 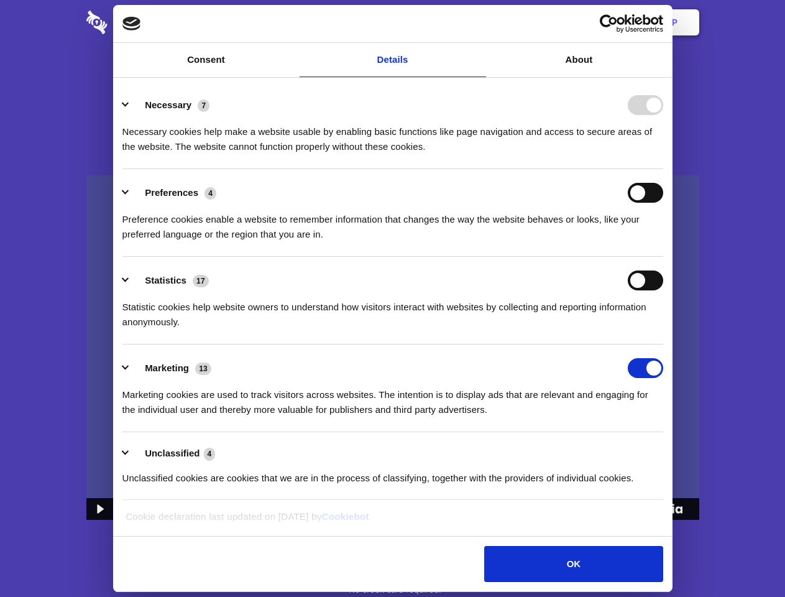 What do you see at coordinates (171, 368) in the screenshot?
I see `button: Marketing (13)` at bounding box center [171, 368].